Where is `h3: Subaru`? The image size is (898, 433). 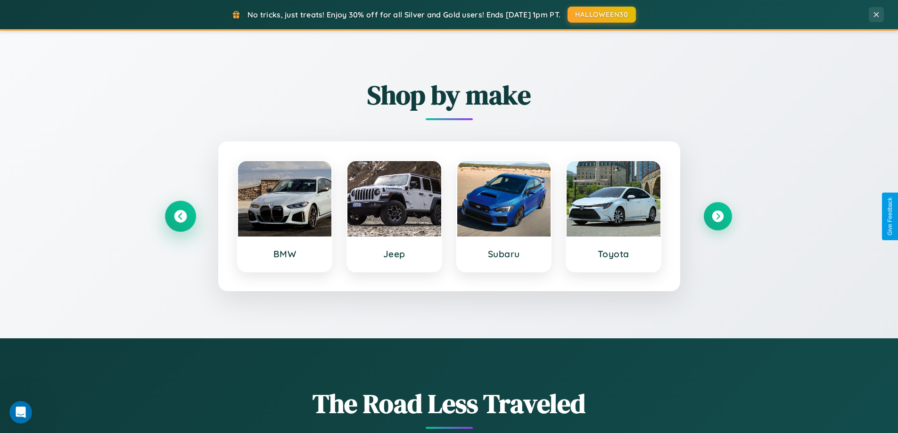 h3: Subaru is located at coordinates (504, 254).